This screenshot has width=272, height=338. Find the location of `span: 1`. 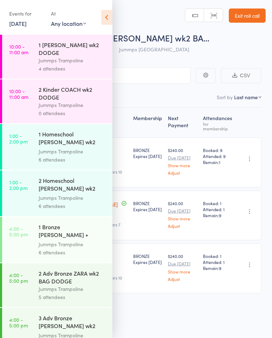

span: 1 is located at coordinates (220, 162).